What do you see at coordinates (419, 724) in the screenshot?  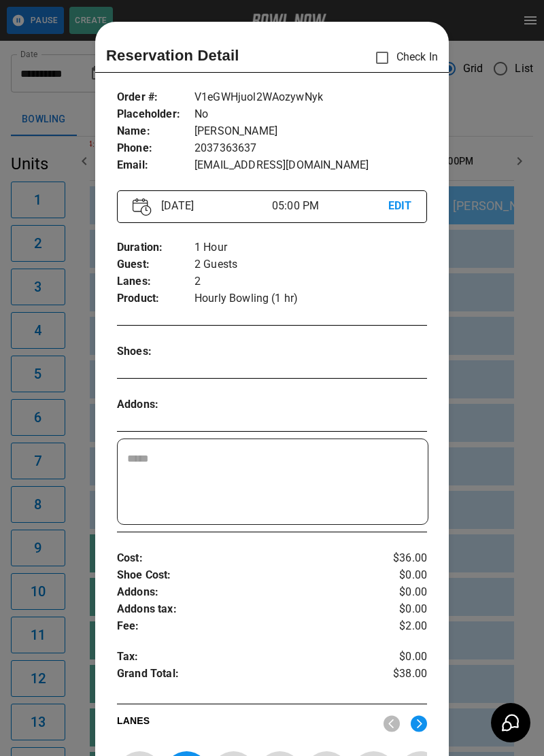 I see `img: right.svg` at bounding box center [419, 724].